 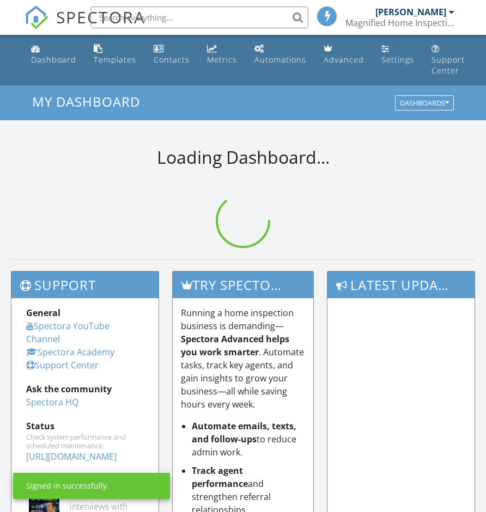 I want to click on a: Templates, so click(x=115, y=54).